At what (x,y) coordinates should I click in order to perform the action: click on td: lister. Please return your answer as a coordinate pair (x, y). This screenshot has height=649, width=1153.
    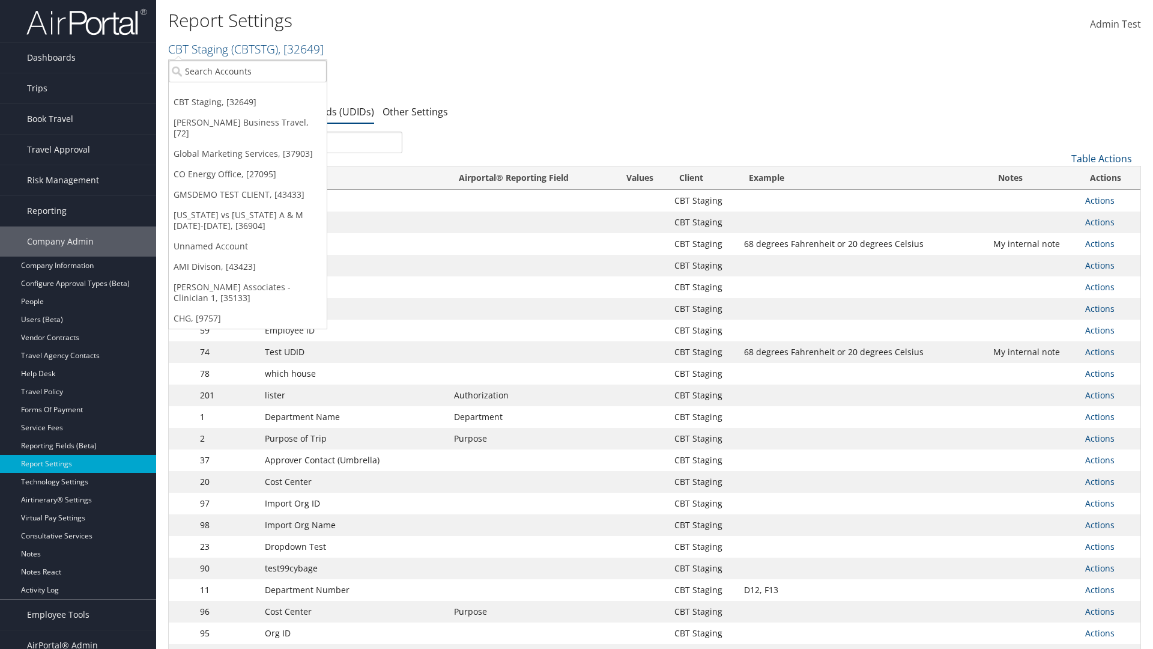
    Looking at the image, I should click on (353, 395).